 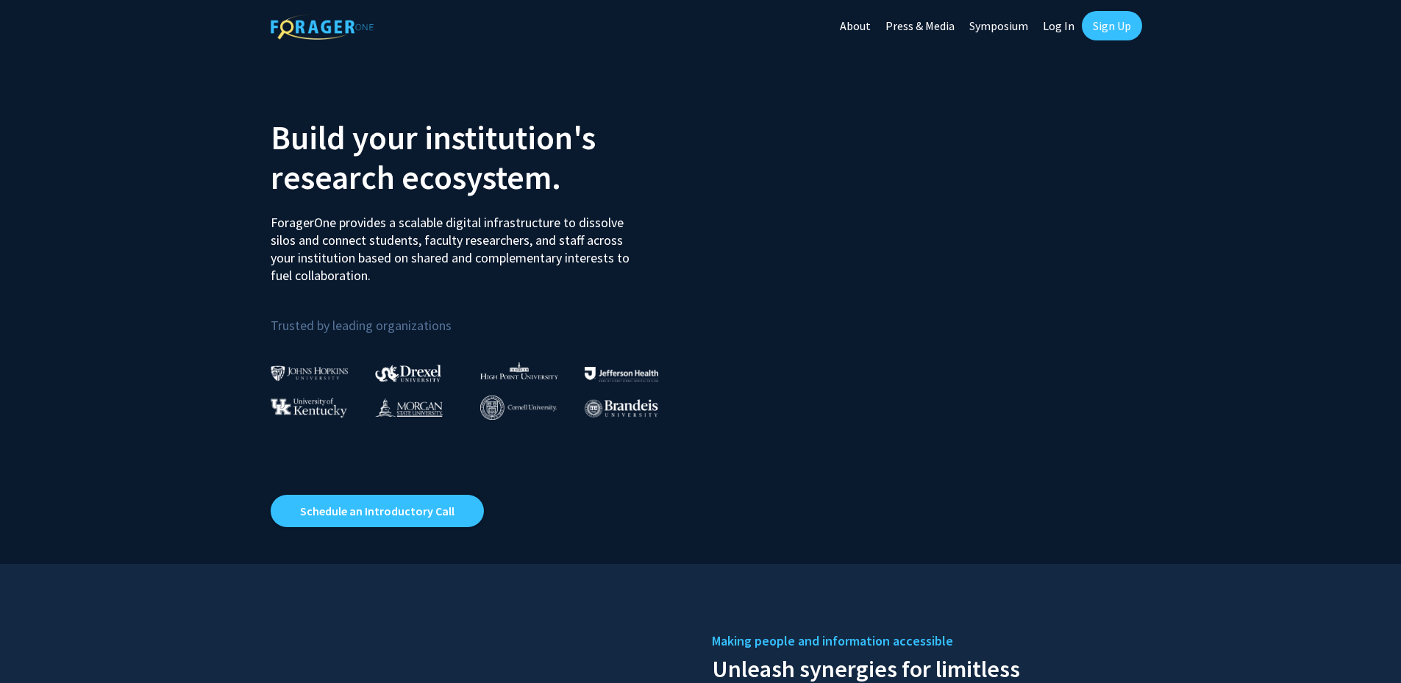 What do you see at coordinates (409, 407) in the screenshot?
I see `img: Morgan State University` at bounding box center [409, 407].